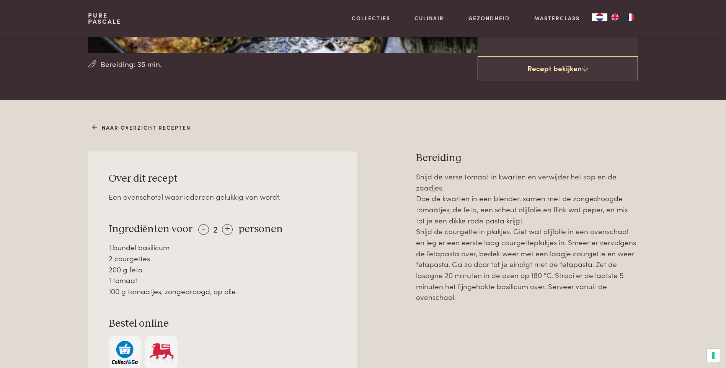 The height and width of the screenshot is (368, 726). Describe the element at coordinates (161, 352) in the screenshot. I see `img: Delhaize` at that location.